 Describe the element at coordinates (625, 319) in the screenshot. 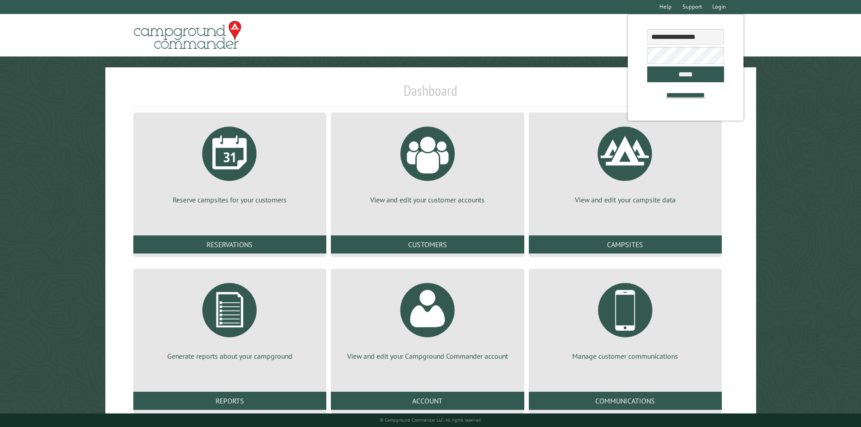

I see `a: Manage customer communications` at that location.